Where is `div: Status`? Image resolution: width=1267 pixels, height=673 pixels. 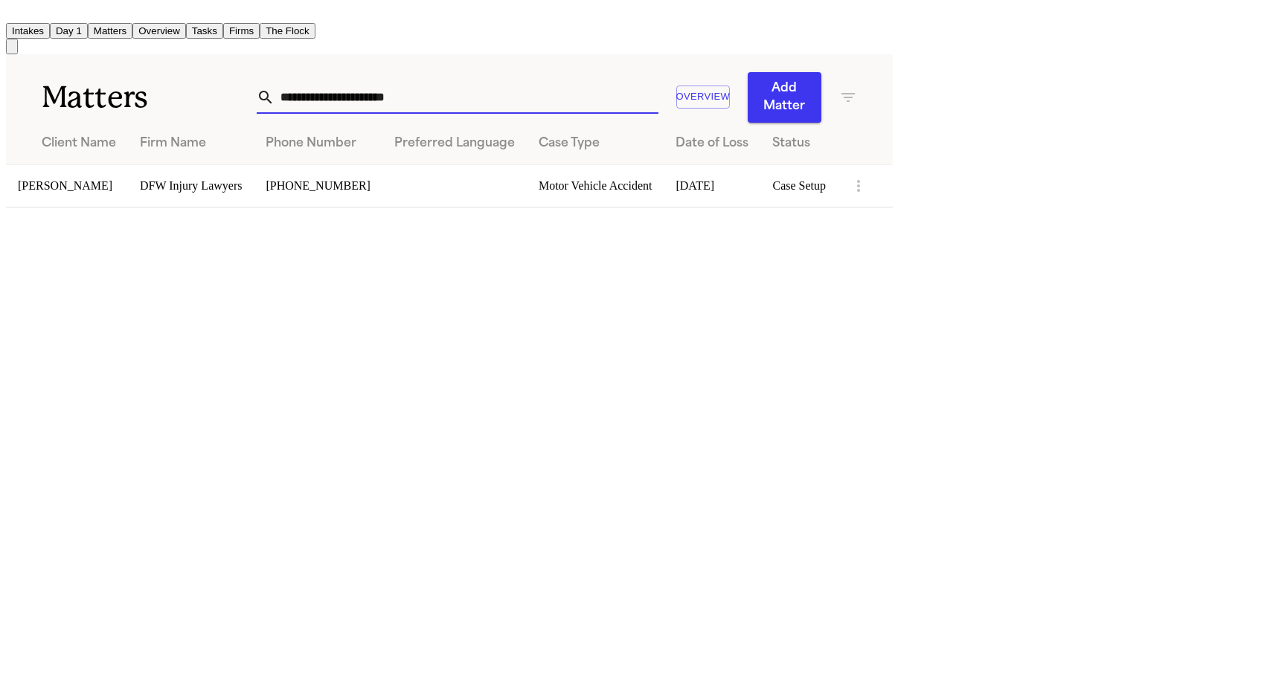
div: Status is located at coordinates (799, 144).